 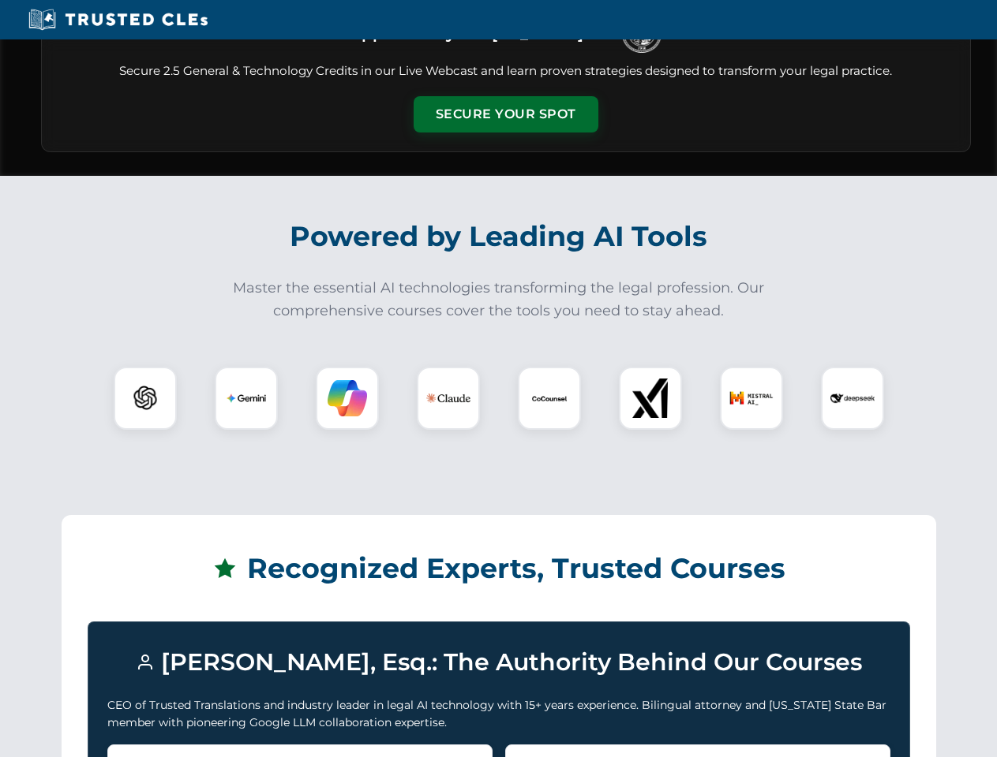 What do you see at coordinates (549, 398) in the screenshot?
I see `img: CoCounsel Logo` at bounding box center [549, 398].